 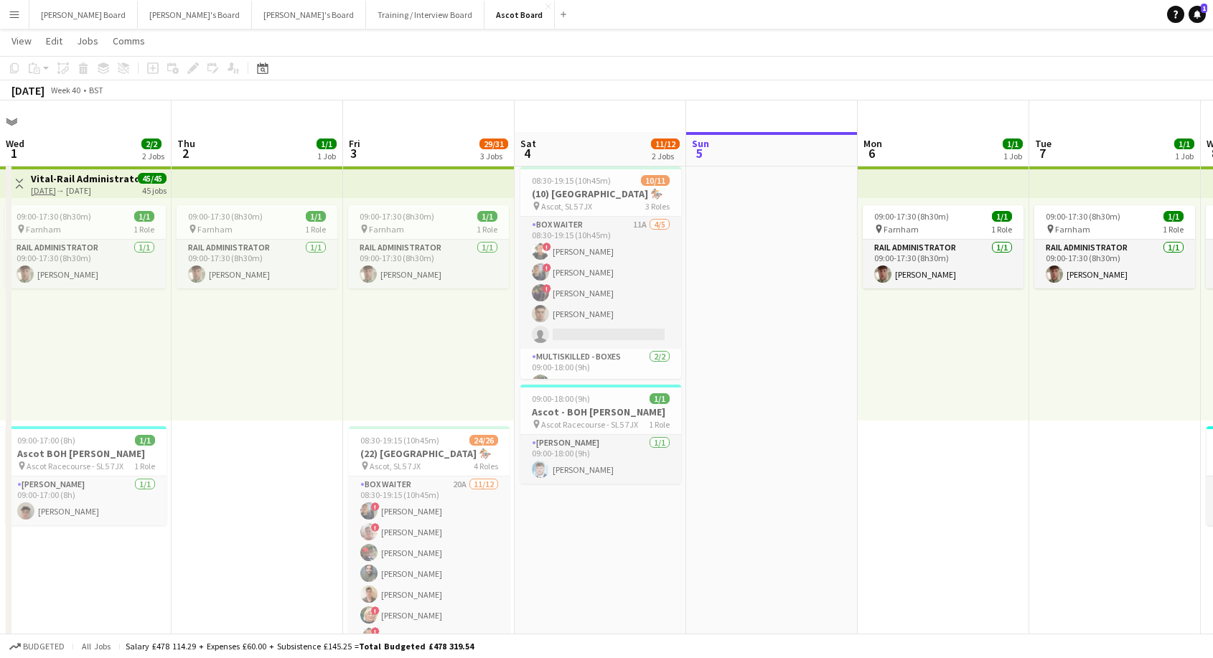 I want to click on a: Edit, so click(x=54, y=41).